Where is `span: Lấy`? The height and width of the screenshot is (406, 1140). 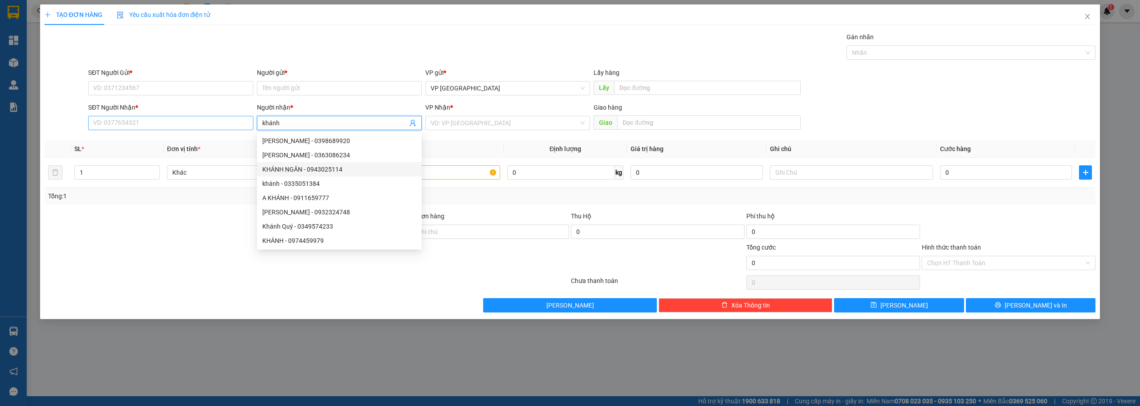
span: Lấy is located at coordinates (604, 88).